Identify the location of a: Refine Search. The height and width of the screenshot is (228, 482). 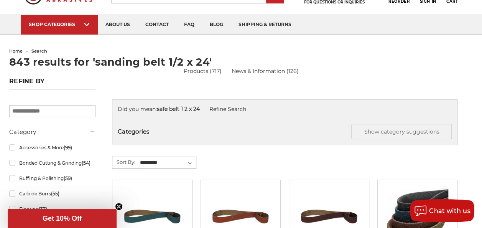
(228, 109).